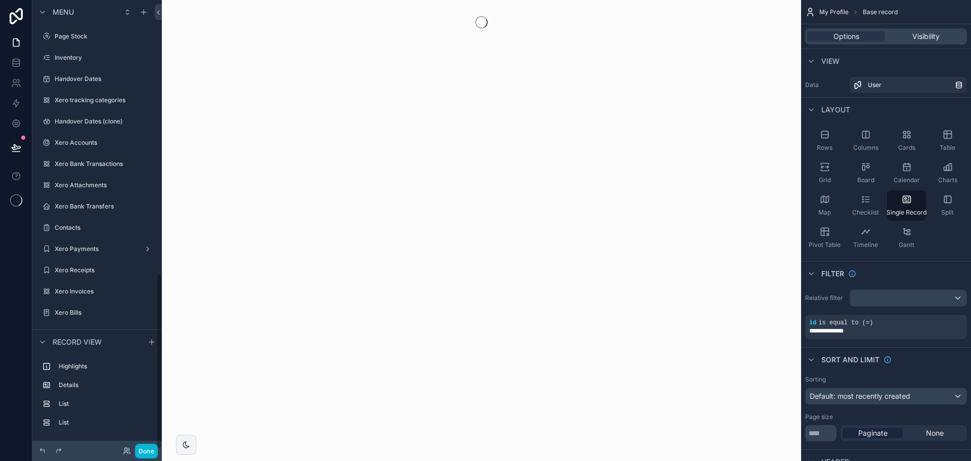 The image size is (971, 461). Describe the element at coordinates (907, 238) in the screenshot. I see `button: Gantt` at that location.